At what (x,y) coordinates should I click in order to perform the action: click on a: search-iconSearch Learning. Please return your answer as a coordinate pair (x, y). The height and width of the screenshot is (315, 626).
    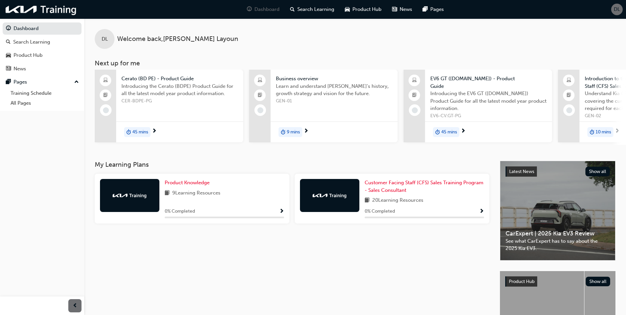
    Looking at the image, I should click on (312, 9).